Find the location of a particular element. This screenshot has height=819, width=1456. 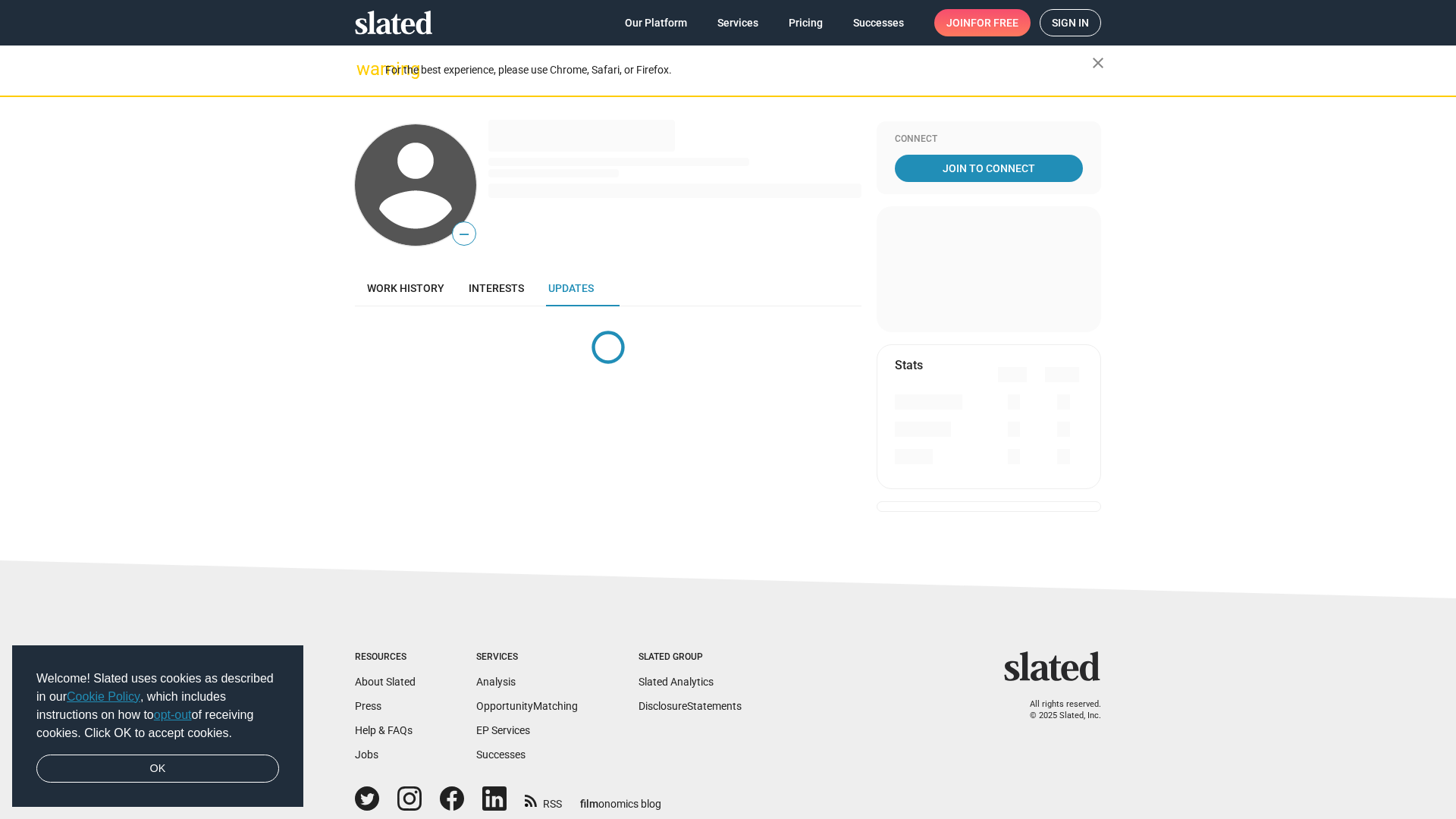

a: Joinfor free is located at coordinates (982, 23).